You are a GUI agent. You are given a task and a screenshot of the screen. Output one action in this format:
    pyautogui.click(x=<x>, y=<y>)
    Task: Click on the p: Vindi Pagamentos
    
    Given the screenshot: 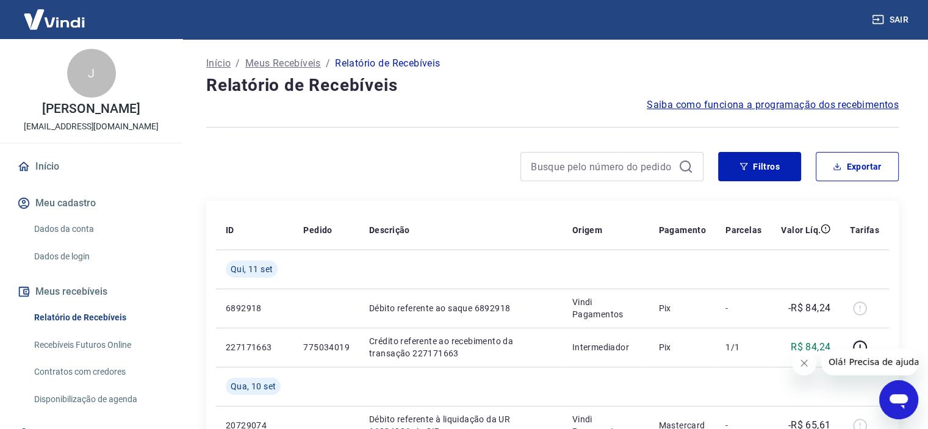 What is the action you would take?
    pyautogui.click(x=606, y=308)
    